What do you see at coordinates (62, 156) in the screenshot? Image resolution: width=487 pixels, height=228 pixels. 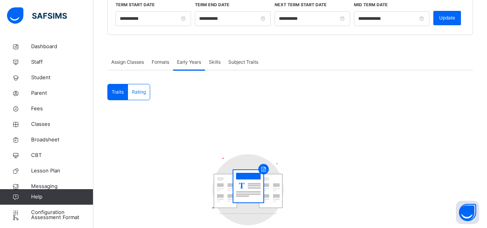 I see `span: CBT` at bounding box center [62, 156].